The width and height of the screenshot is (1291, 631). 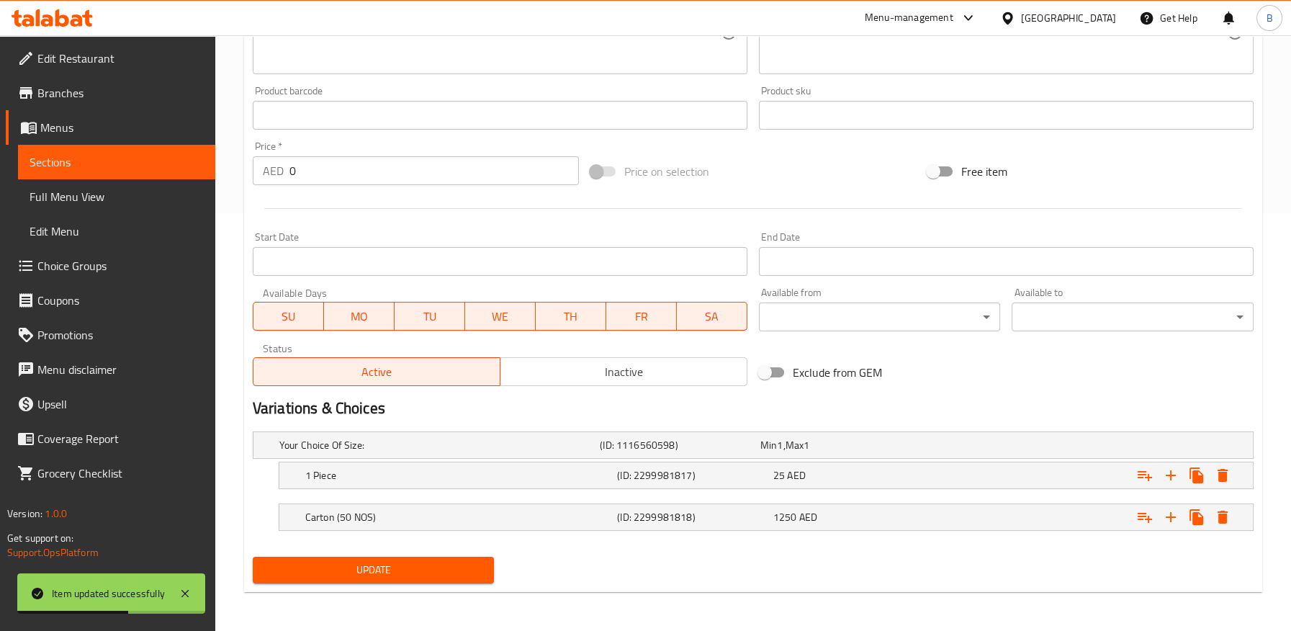 What do you see at coordinates (110, 404) in the screenshot?
I see `a: Upsell` at bounding box center [110, 404].